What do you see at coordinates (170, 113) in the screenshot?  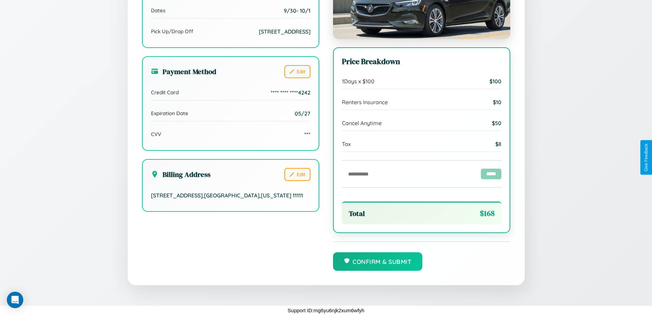 I see `span: Expiration Date` at bounding box center [170, 113].